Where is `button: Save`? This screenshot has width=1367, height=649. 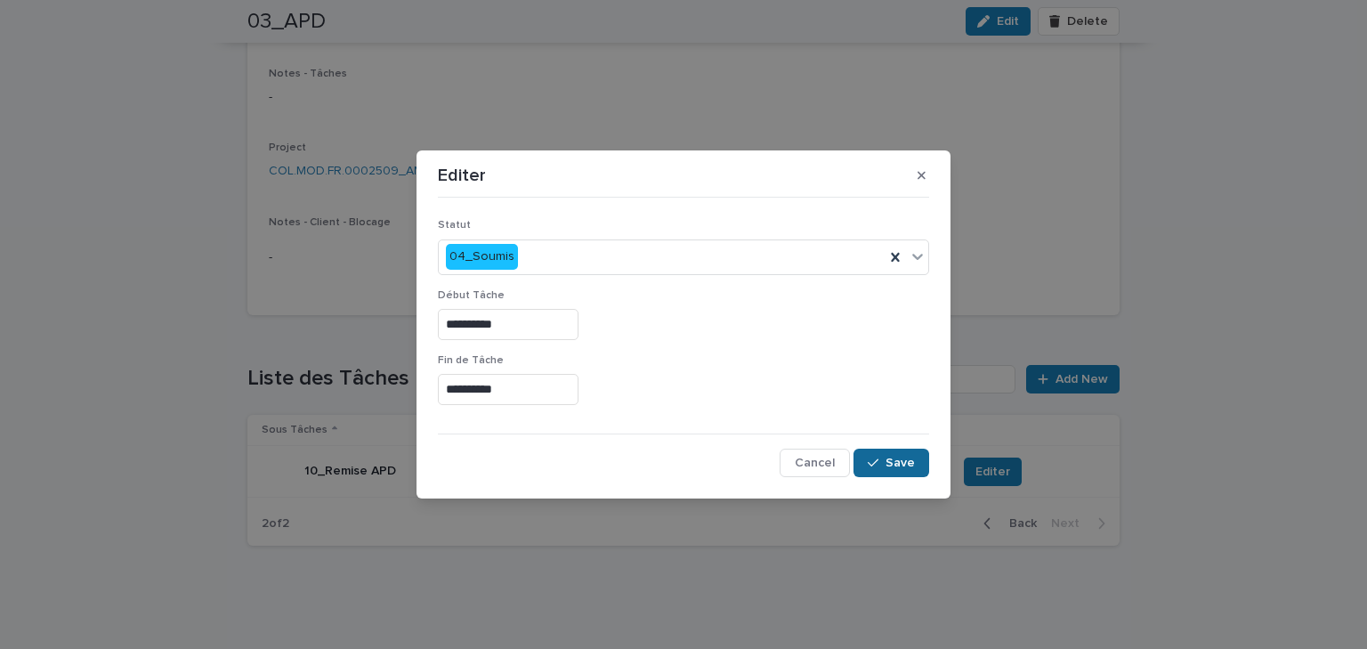
button: Save is located at coordinates (891, 463).